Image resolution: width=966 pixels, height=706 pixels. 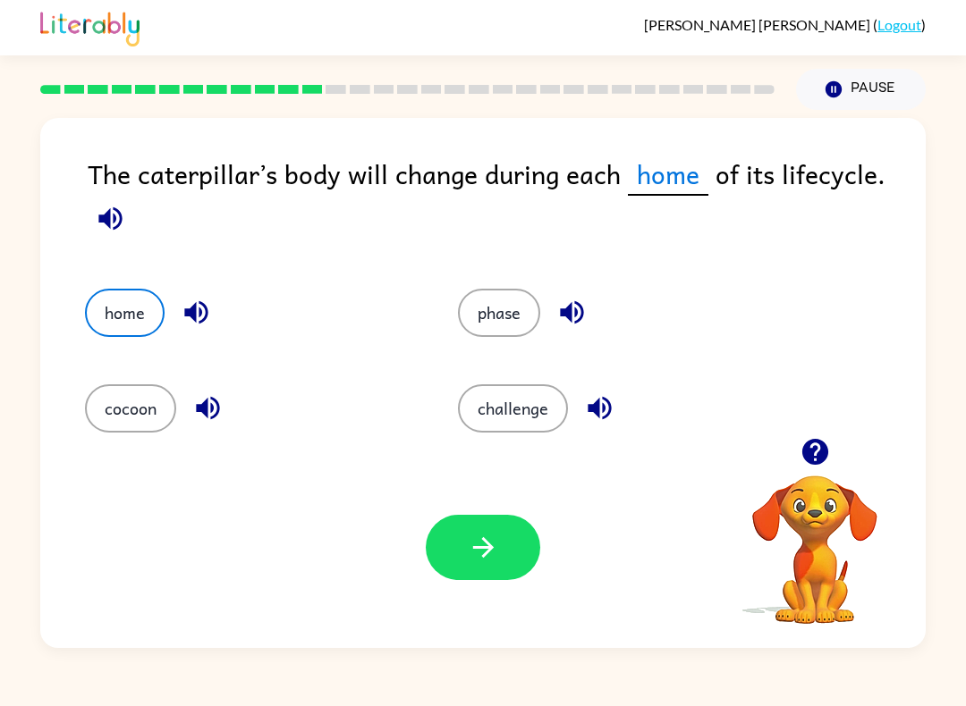 I want to click on button: phase, so click(x=499, y=313).